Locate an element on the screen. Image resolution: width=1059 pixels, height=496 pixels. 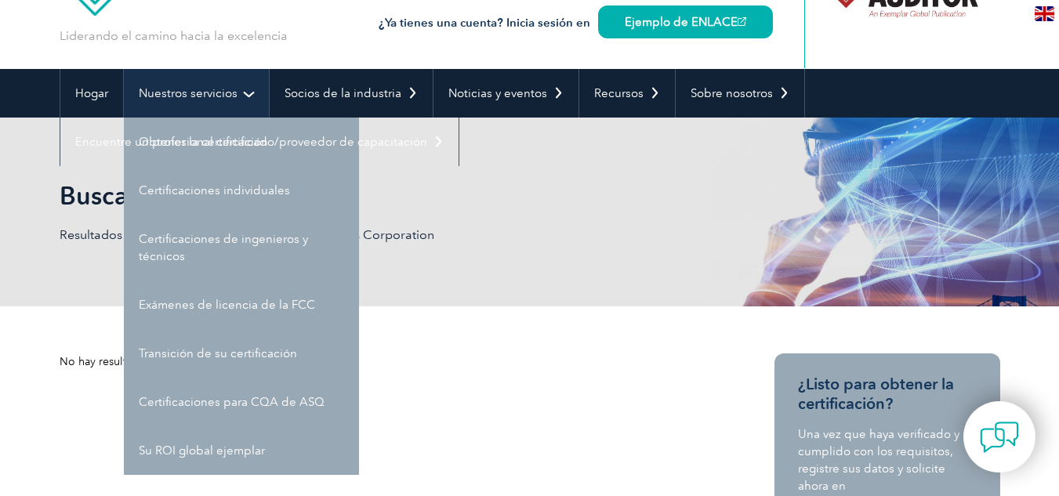
font: Certificaciones de ingenieros y técnicos is located at coordinates (224, 248).